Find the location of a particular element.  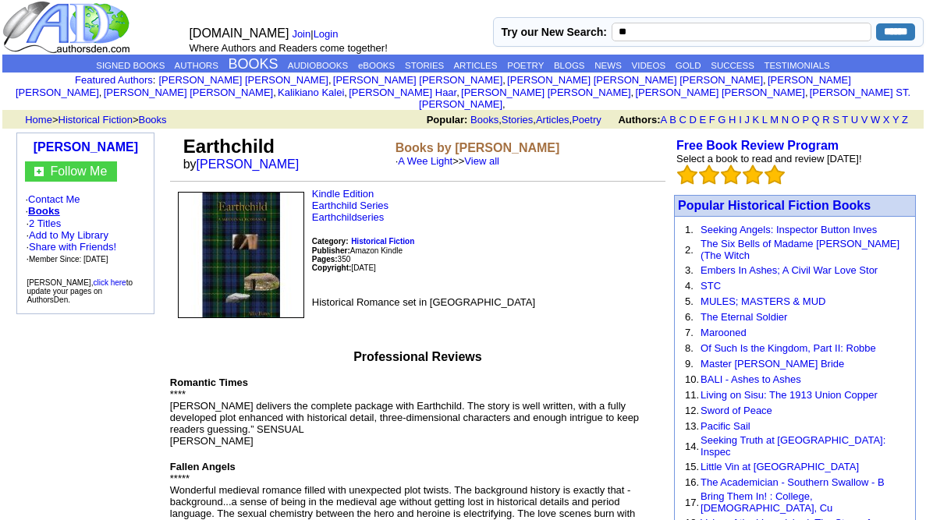

a: The Academician - Southern Swallow - B is located at coordinates (793, 482).